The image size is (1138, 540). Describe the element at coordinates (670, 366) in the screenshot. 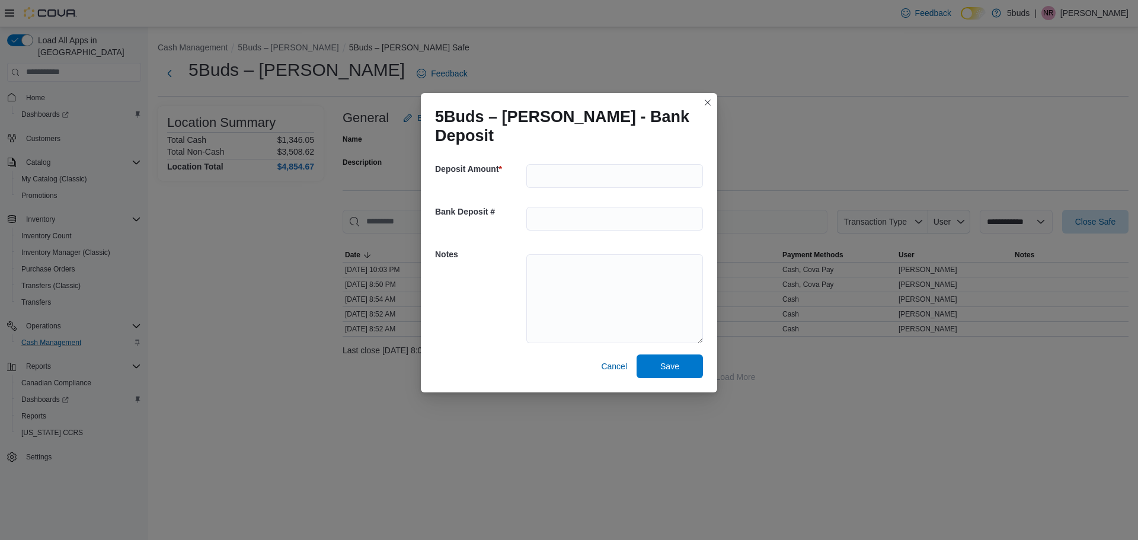

I see `button: Save` at that location.